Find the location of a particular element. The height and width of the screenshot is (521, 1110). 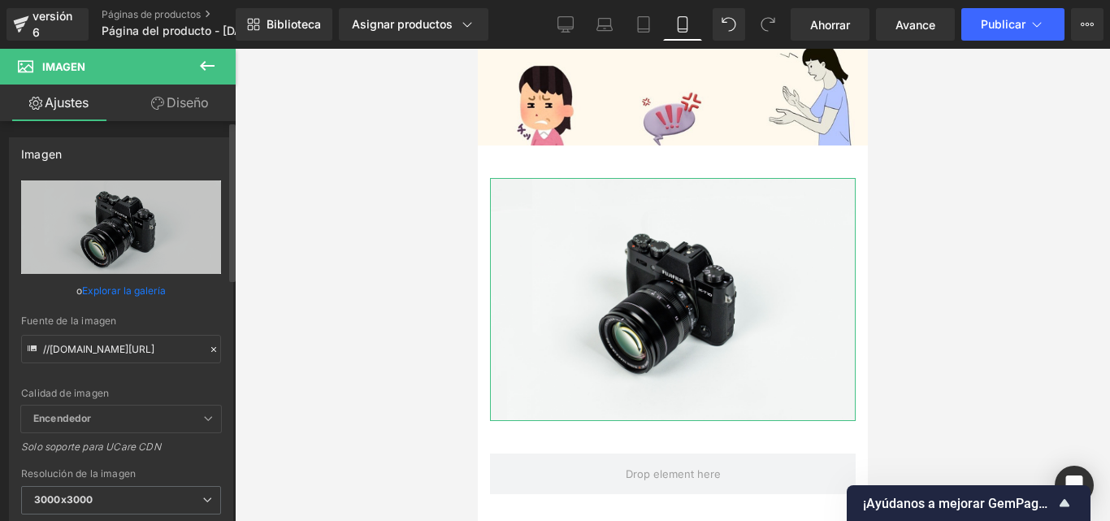

font: Biblioteca is located at coordinates (293, 24).